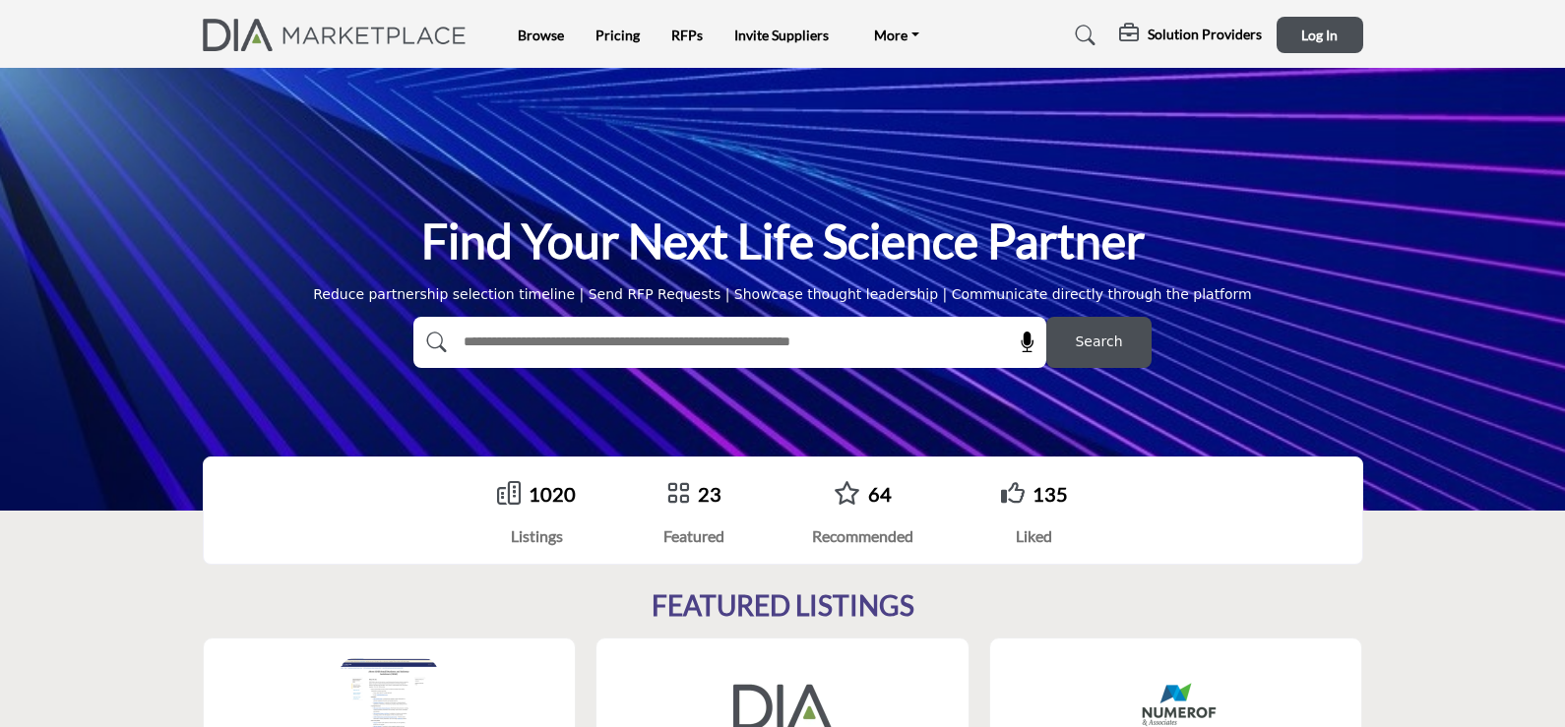  What do you see at coordinates (1050, 494) in the screenshot?
I see `a: 135` at bounding box center [1050, 494].